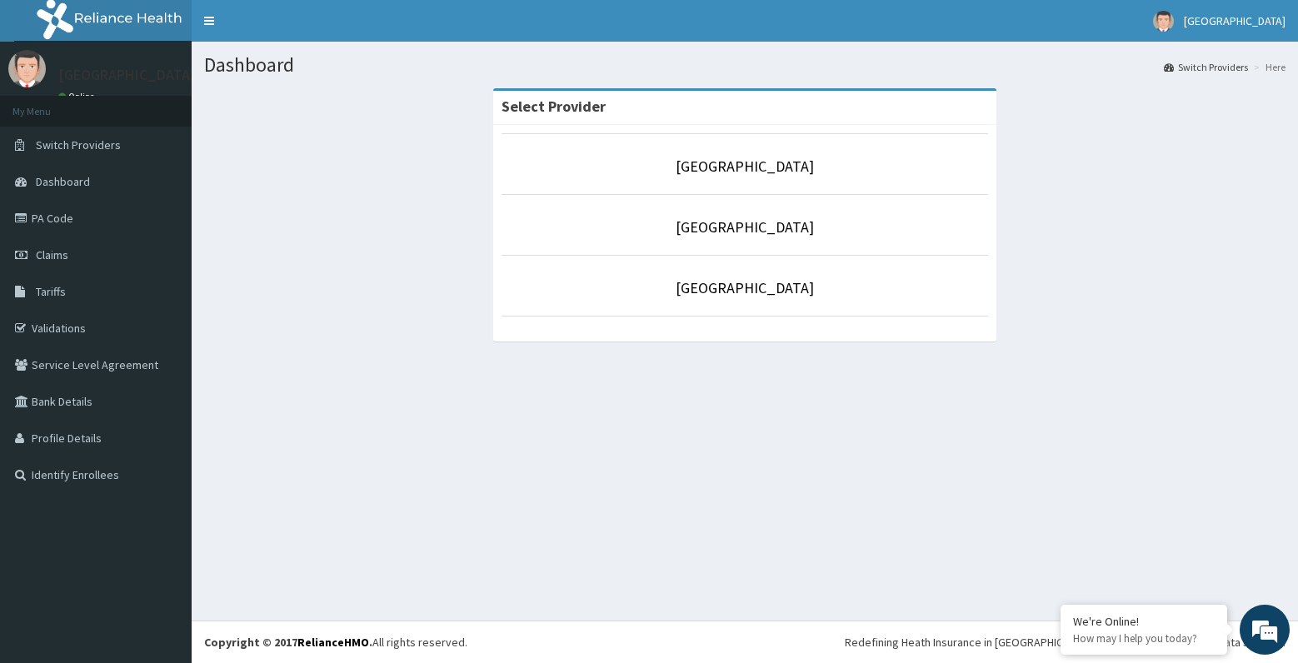  I want to click on div: We're Online!, so click(1144, 622).